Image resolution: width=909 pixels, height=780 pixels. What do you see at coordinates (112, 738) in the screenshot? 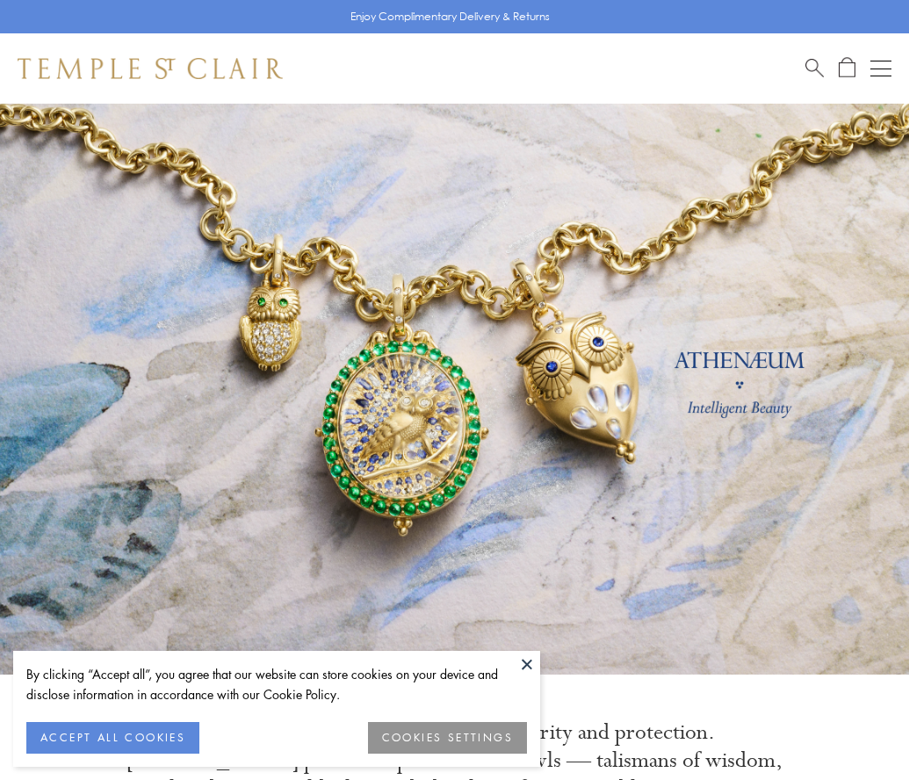
I see `button: ACCEPT ALL COOKIES` at bounding box center [112, 738].